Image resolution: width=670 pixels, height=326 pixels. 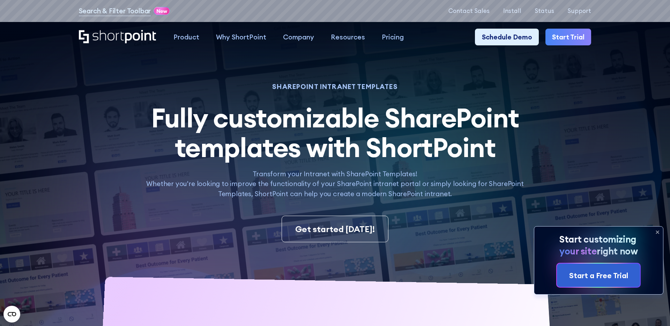 What do you see at coordinates (335, 132) in the screenshot?
I see `span: Fully customizable SharePoint templates with ShortPoint` at bounding box center [335, 132].